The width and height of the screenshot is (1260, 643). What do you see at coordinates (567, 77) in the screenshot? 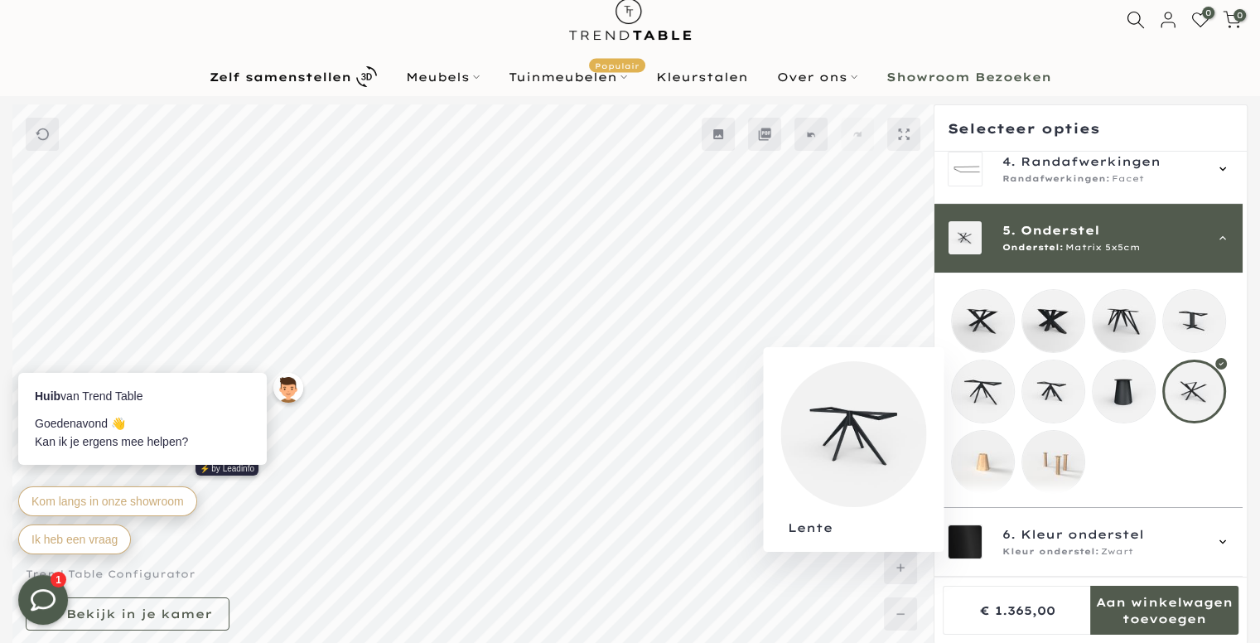
I see `a: TuinmeubelenPopulair` at bounding box center [567, 77].